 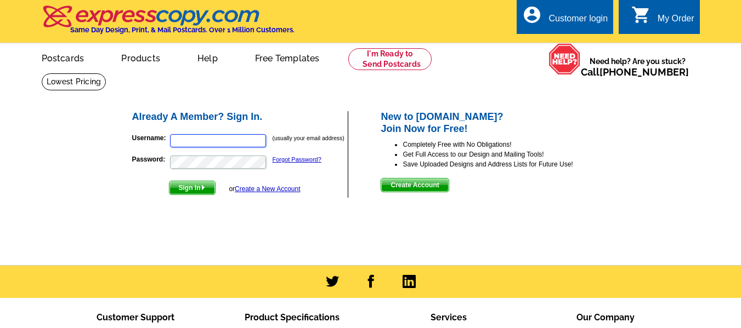 What do you see at coordinates (192, 188) in the screenshot?
I see `button: Sign In` at bounding box center [192, 188].